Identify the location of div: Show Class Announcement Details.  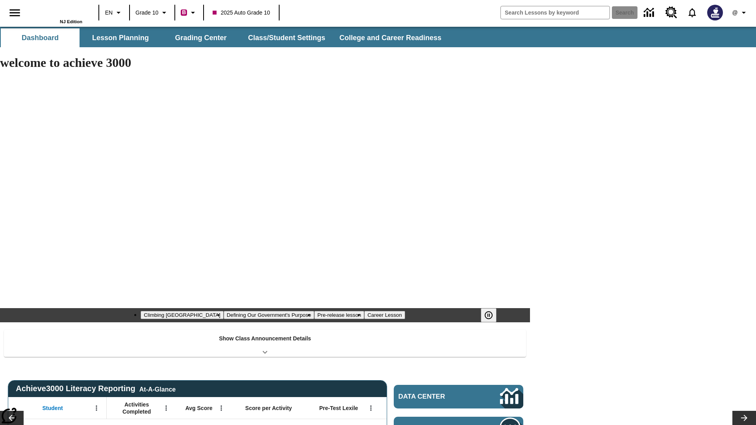
(265, 343).